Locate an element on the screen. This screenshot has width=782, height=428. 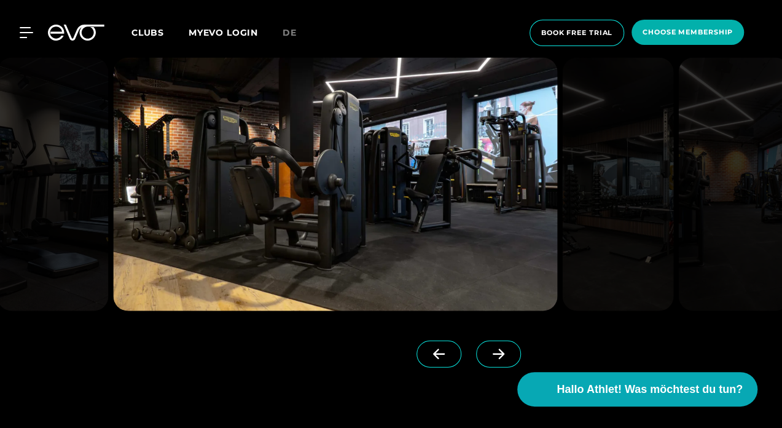
span: de is located at coordinates (289, 33).